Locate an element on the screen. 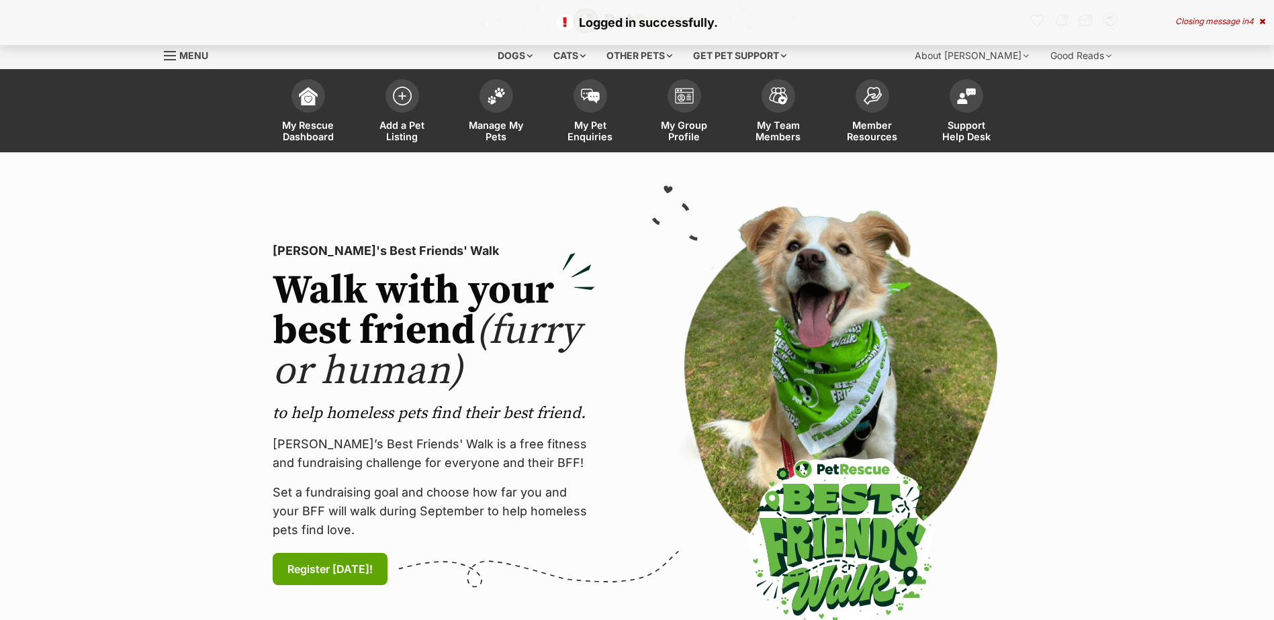 The image size is (1274, 620). span: My Team Members is located at coordinates (778, 131).